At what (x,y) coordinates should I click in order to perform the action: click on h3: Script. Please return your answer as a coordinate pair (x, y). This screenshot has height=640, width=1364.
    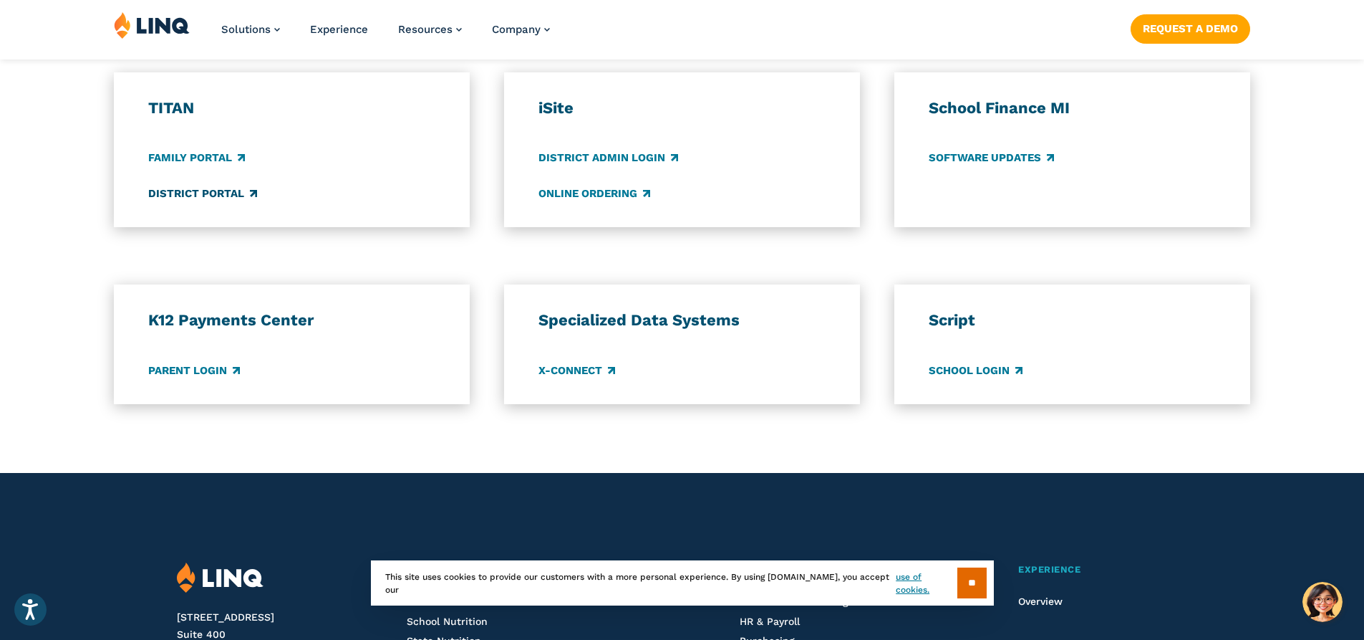
    Looking at the image, I should click on (1073, 320).